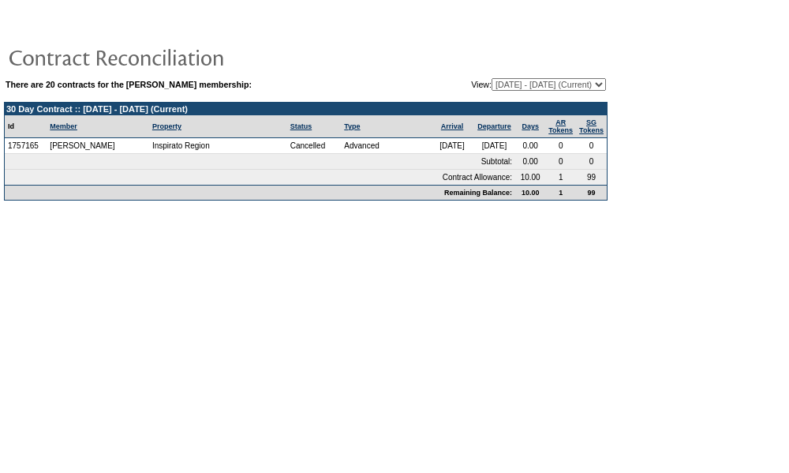  Describe the element at coordinates (452, 126) in the screenshot. I see `a: Arrival` at that location.